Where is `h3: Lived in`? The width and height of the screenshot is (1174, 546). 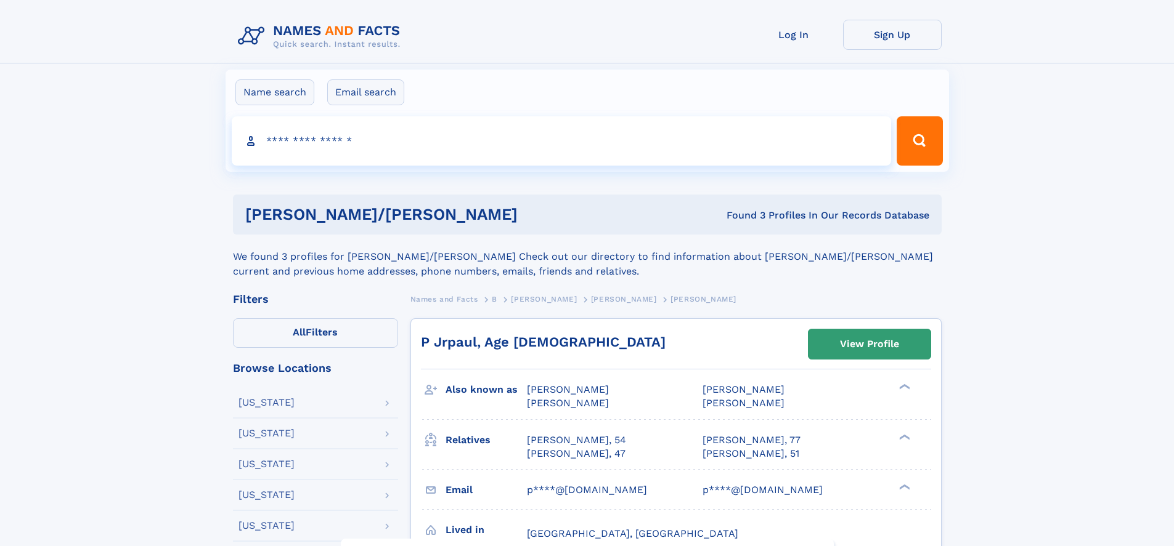 h3: Lived in is located at coordinates (486, 530).